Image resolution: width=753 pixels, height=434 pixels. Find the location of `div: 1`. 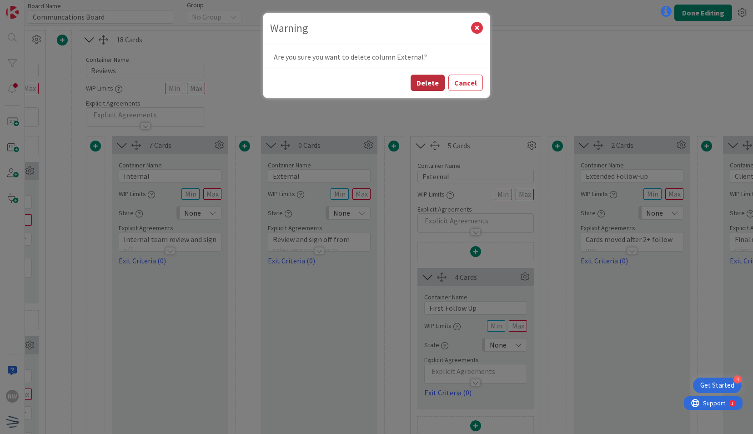

div: 1 is located at coordinates (48, 7).